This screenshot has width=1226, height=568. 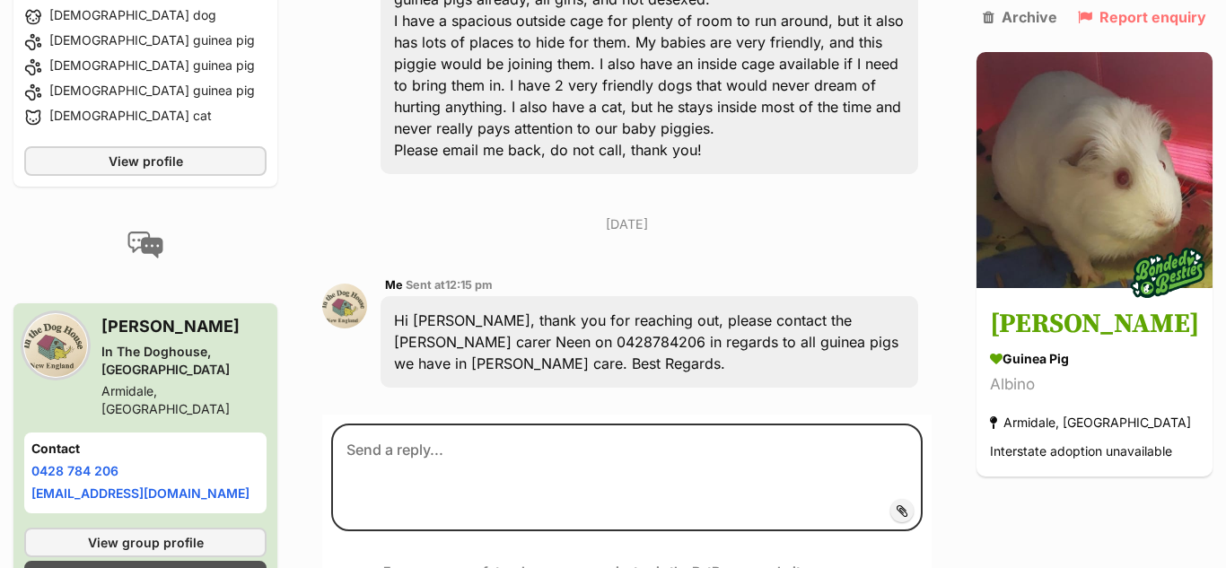 What do you see at coordinates (1094, 170) in the screenshot?
I see `img: Jasmine` at bounding box center [1094, 170].